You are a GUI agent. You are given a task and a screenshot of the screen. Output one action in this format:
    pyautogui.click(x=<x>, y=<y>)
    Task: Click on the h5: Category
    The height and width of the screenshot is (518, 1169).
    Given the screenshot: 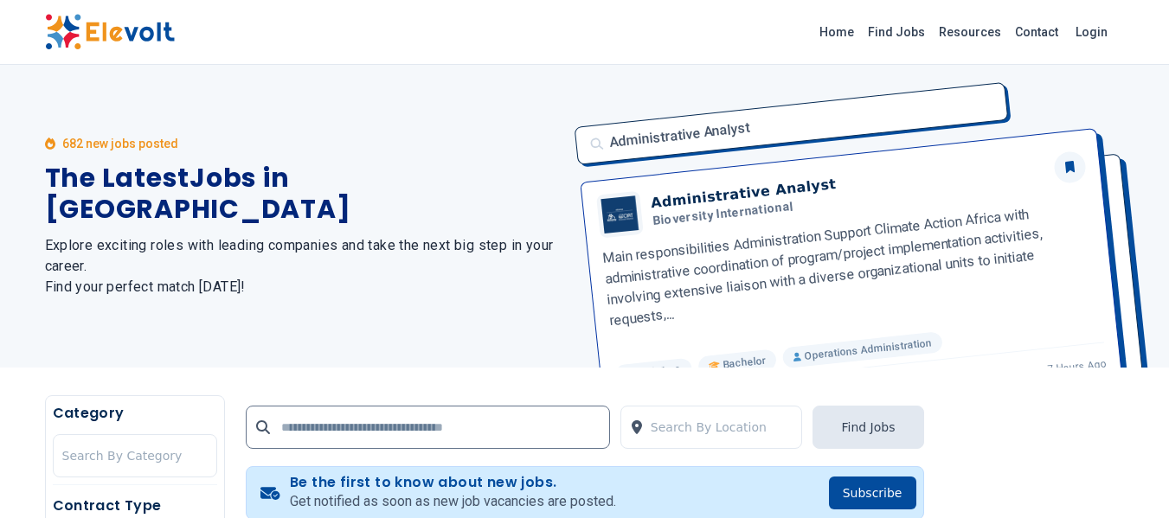 What is the action you would take?
    pyautogui.click(x=135, y=413)
    